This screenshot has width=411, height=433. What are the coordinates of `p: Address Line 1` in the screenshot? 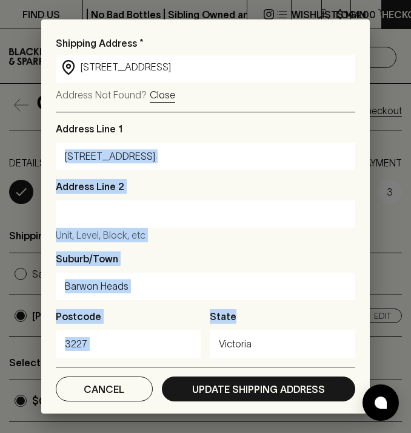 It's located at (89, 129).